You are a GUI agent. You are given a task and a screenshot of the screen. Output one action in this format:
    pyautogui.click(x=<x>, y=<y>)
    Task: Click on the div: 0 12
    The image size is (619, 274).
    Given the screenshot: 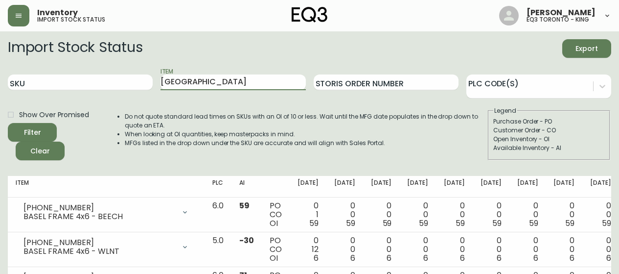 What is the action you would take?
    pyautogui.click(x=308, y=249)
    